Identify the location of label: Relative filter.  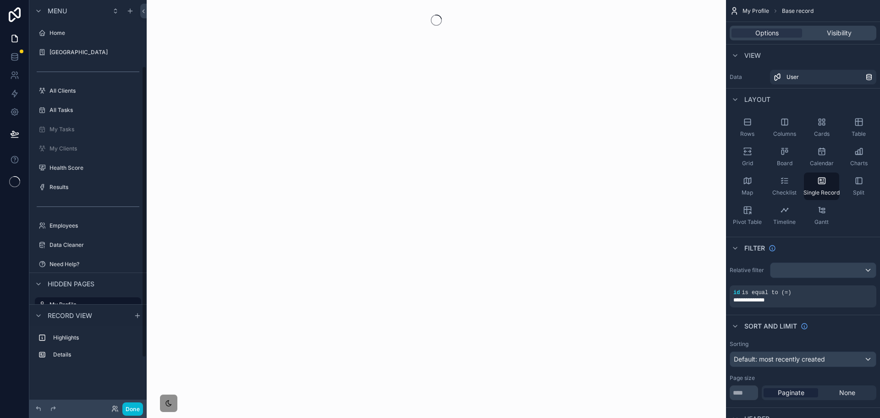
(748, 270).